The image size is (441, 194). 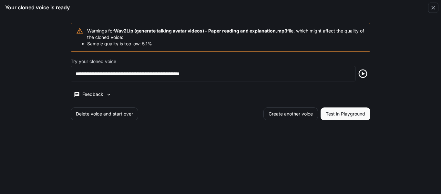 I want to click on h5: Your cloned voice is ready, so click(x=37, y=7).